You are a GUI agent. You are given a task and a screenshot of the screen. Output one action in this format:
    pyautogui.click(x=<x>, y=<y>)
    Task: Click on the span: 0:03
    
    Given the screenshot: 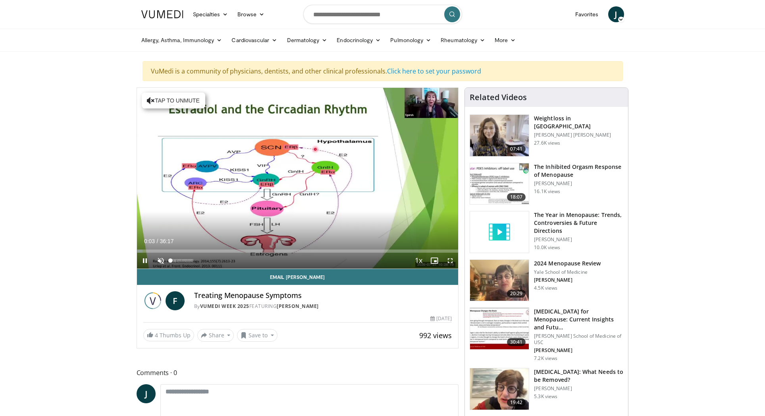 What is the action you would take?
    pyautogui.click(x=149, y=241)
    